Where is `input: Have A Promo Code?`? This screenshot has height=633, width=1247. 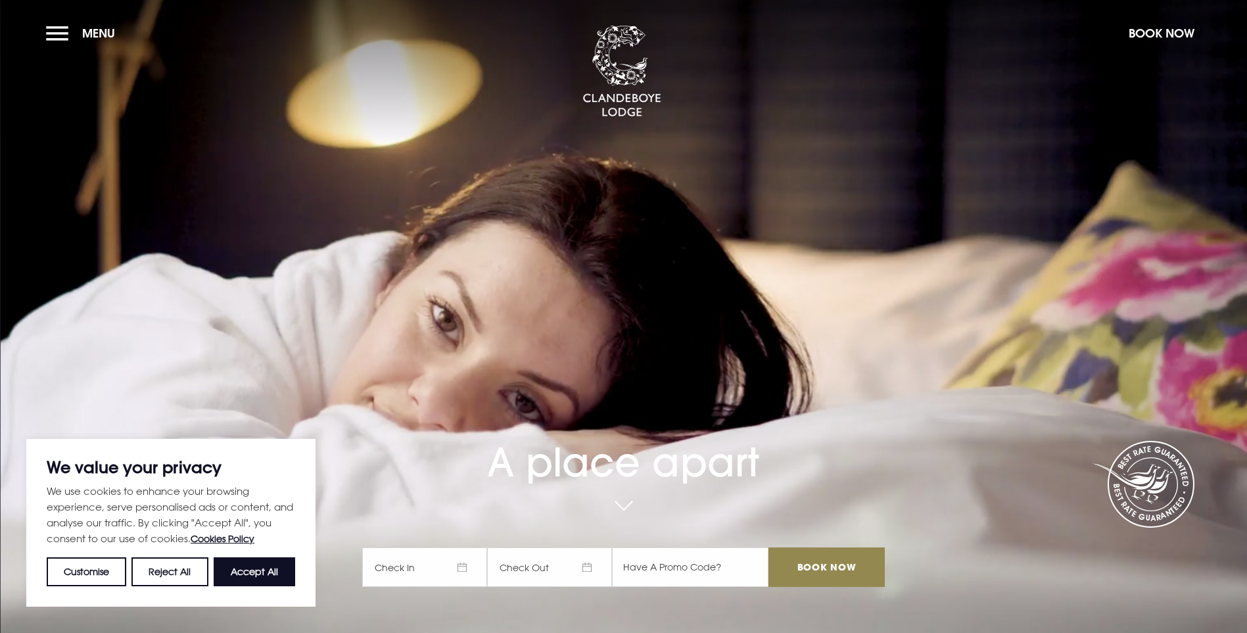 input: Have A Promo Code? is located at coordinates (690, 567).